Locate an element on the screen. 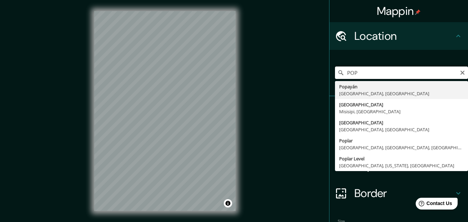 The height and width of the screenshot is (222, 468). div: Style is located at coordinates (399, 138).